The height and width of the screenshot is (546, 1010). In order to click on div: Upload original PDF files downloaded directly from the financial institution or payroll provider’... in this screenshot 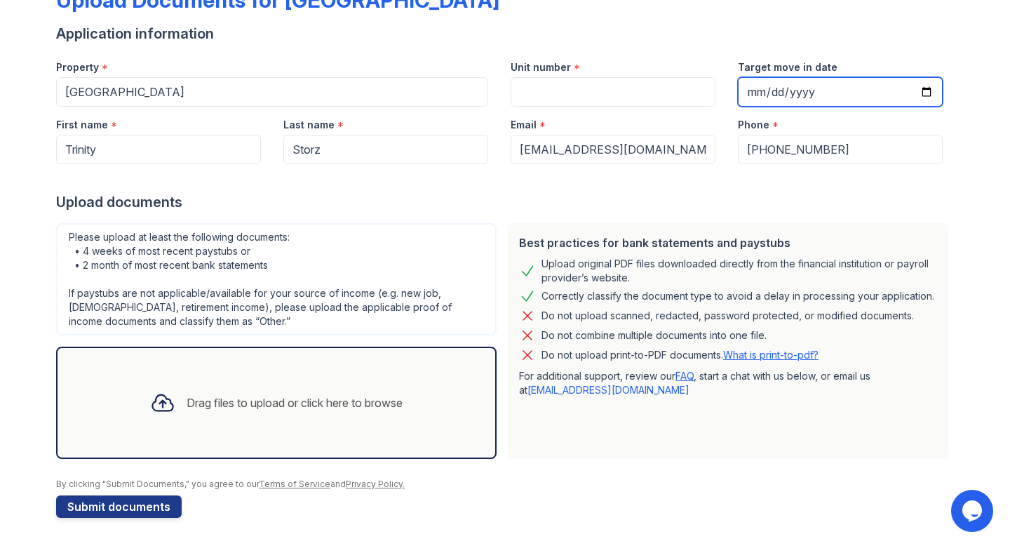, I will do `click(739, 271)`.